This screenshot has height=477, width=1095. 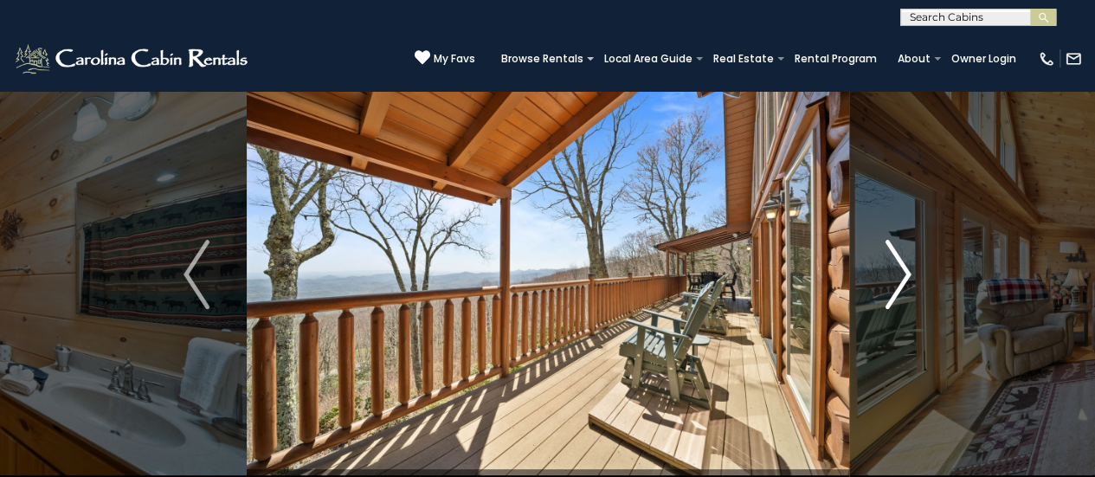 What do you see at coordinates (132, 59) in the screenshot?
I see `img: White-1-2.png` at bounding box center [132, 59].